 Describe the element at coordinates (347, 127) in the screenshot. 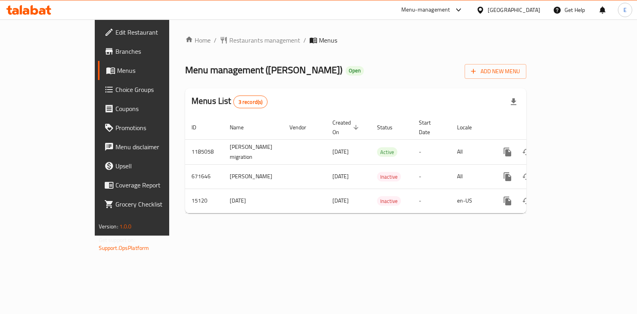

I see `span: Created On` at that location.